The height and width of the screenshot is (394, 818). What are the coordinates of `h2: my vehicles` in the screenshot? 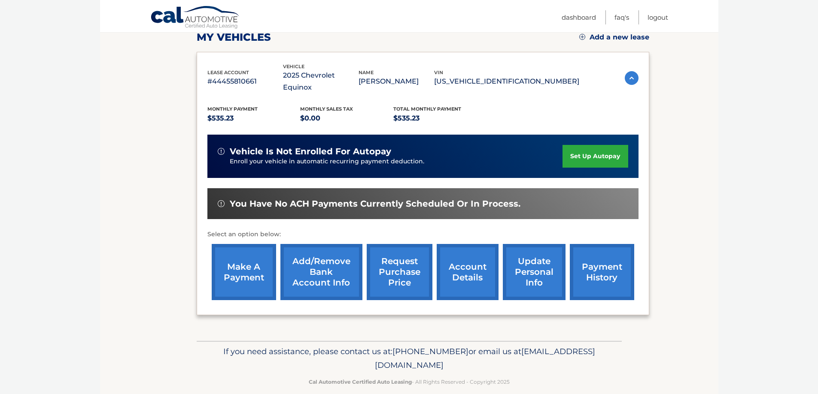 It's located at (234, 37).